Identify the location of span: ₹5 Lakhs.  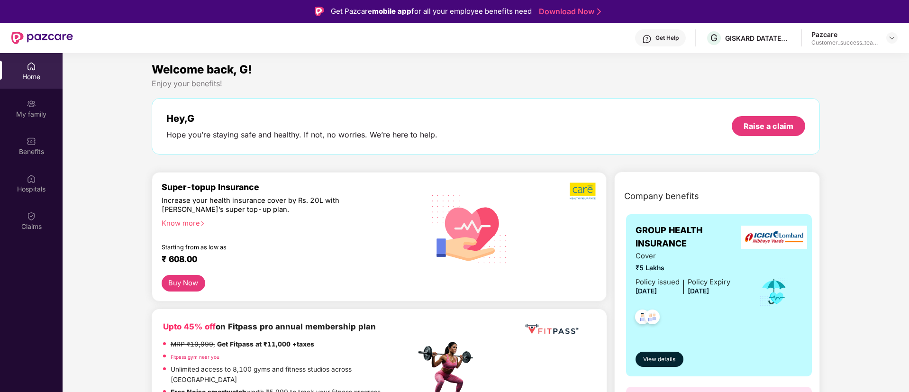
(683, 268).